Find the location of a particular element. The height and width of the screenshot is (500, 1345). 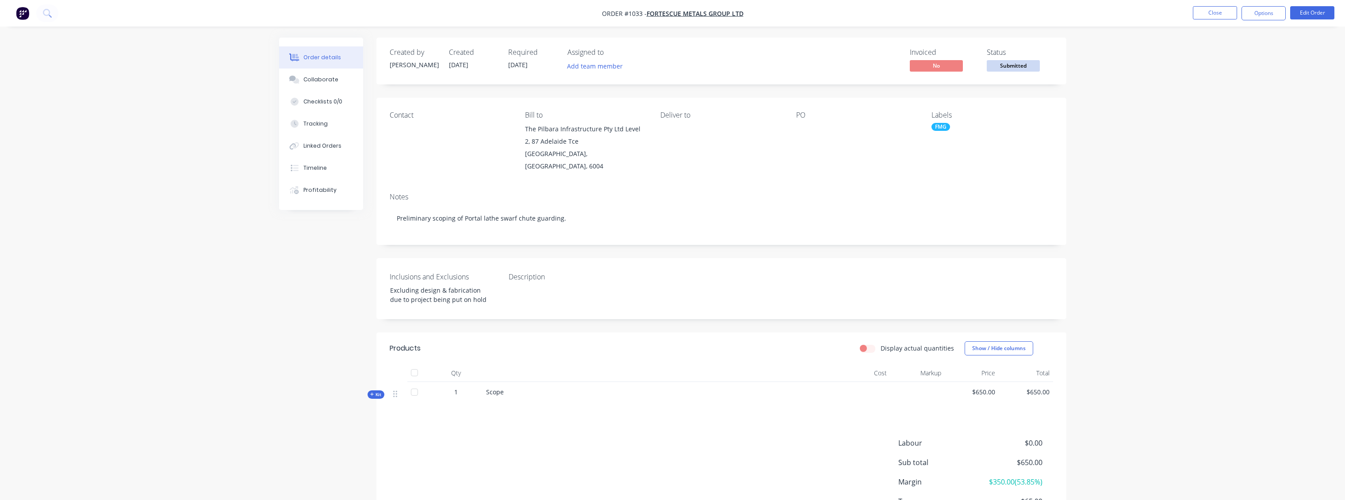

div: Profitability is located at coordinates (320, 190).